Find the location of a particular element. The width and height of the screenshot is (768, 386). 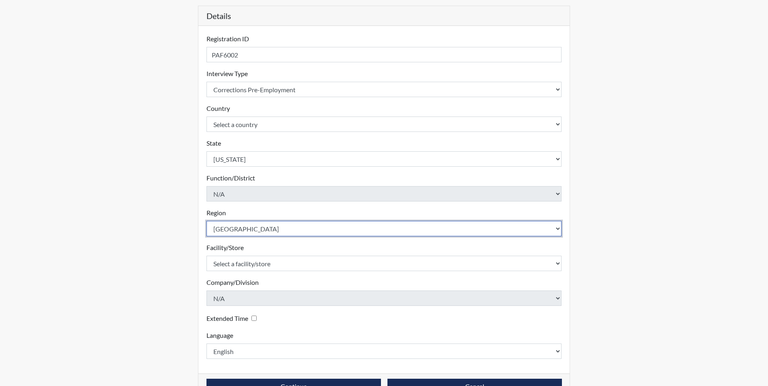

label: State is located at coordinates (214, 143).